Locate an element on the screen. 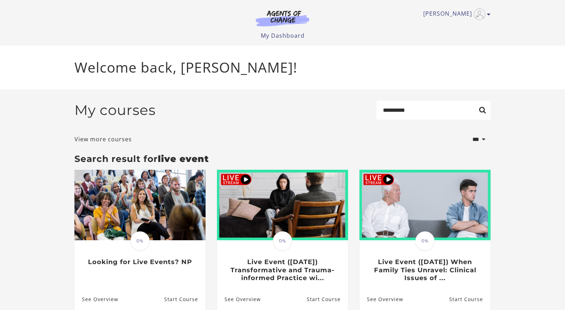 This screenshot has width=565, height=310. a: Toggle menu is located at coordinates (455, 14).